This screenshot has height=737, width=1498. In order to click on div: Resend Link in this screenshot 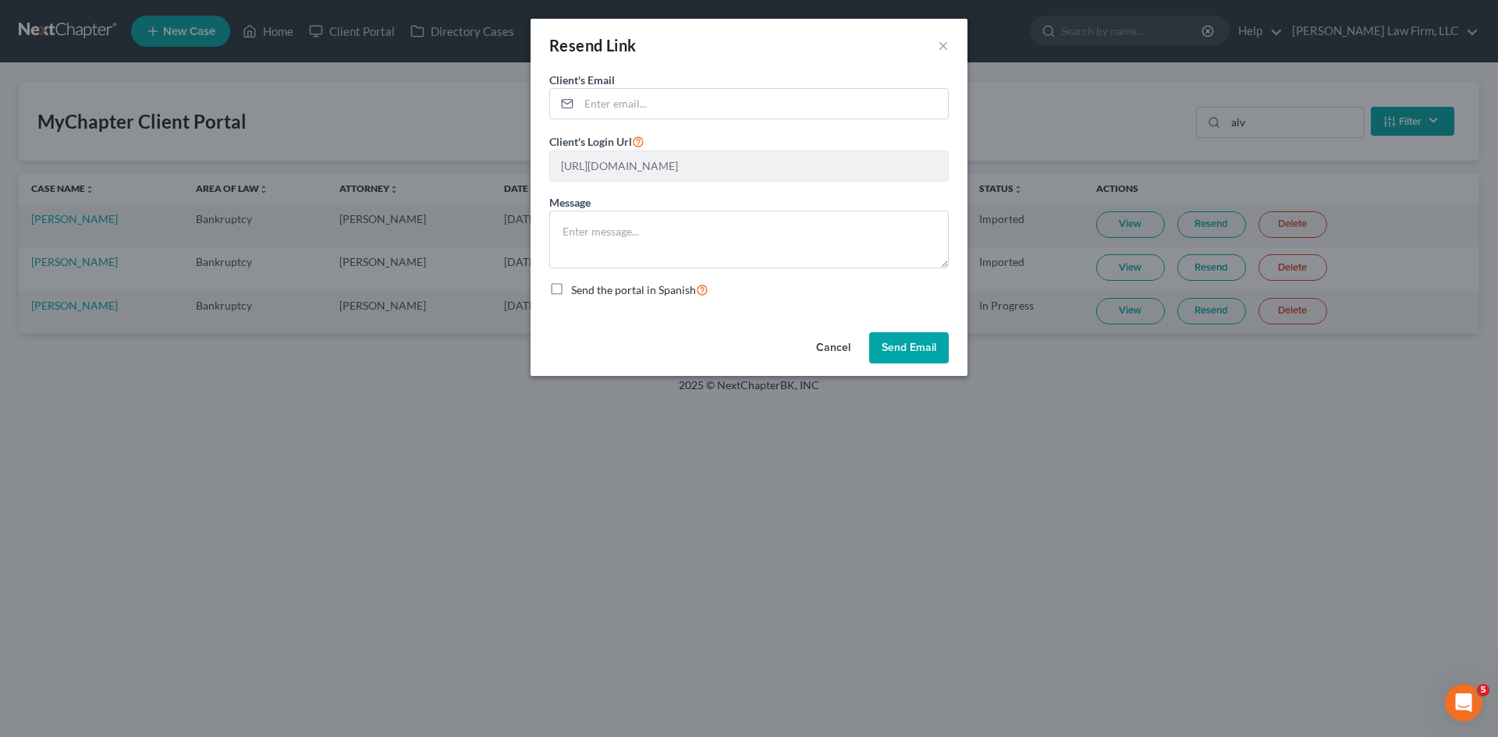, I will do `click(592, 45)`.